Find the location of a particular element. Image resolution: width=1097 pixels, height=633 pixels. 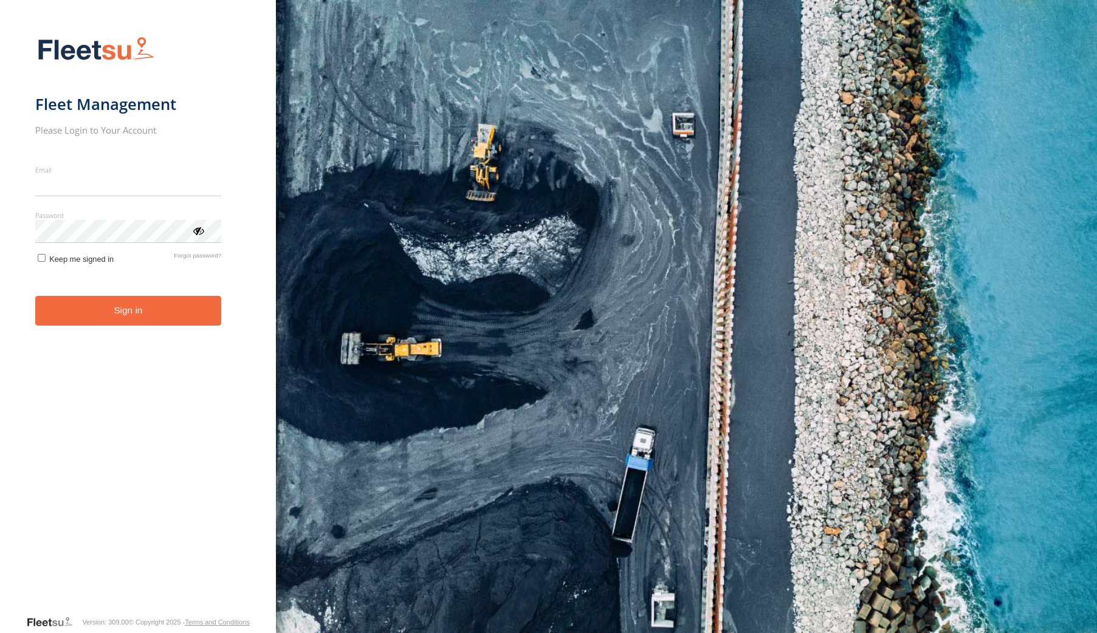

img: Fleetsu is located at coordinates (96, 49).